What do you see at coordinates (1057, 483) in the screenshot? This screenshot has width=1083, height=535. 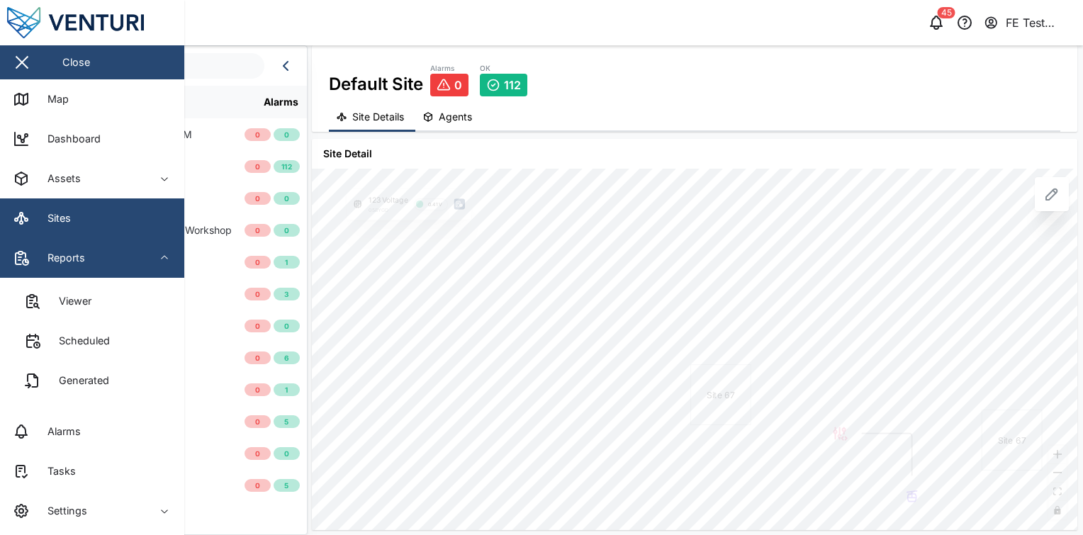 I see `div: React Flow controls` at bounding box center [1057, 483].